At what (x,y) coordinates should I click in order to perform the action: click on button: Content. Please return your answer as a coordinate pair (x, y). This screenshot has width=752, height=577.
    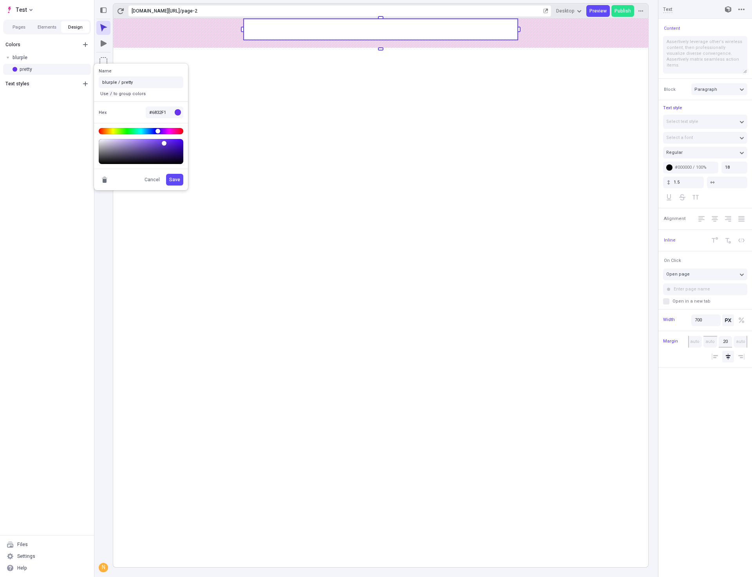
    Looking at the image, I should click on (672, 28).